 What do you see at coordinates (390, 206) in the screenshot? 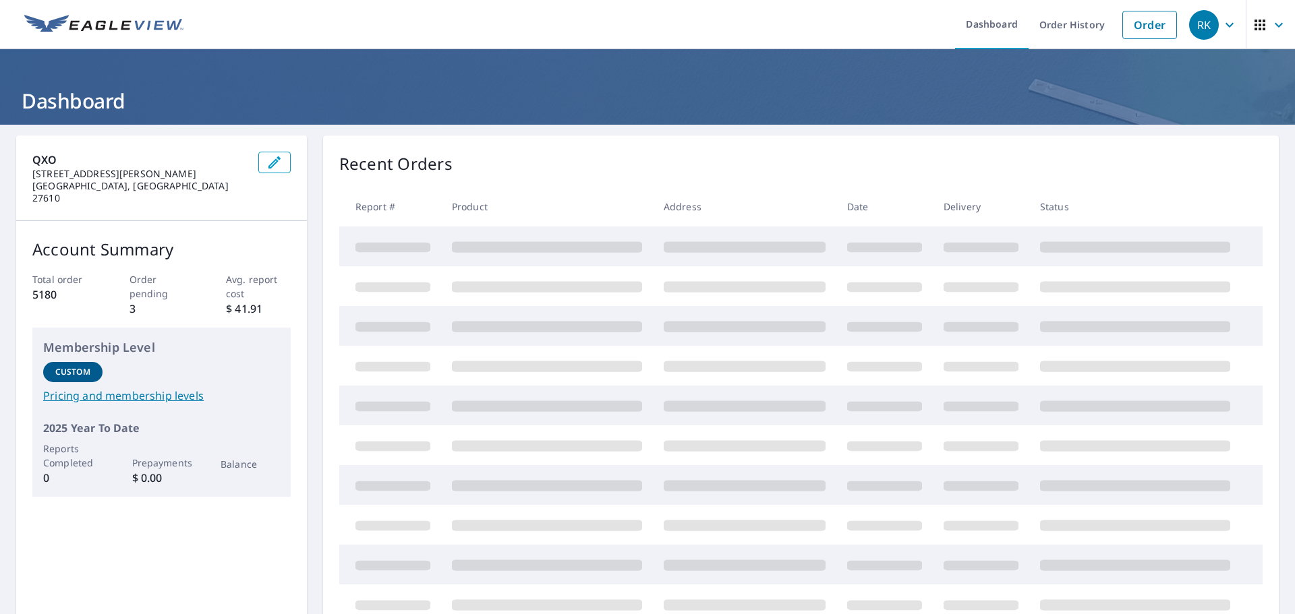
I see `th: Report #` at bounding box center [390, 206].